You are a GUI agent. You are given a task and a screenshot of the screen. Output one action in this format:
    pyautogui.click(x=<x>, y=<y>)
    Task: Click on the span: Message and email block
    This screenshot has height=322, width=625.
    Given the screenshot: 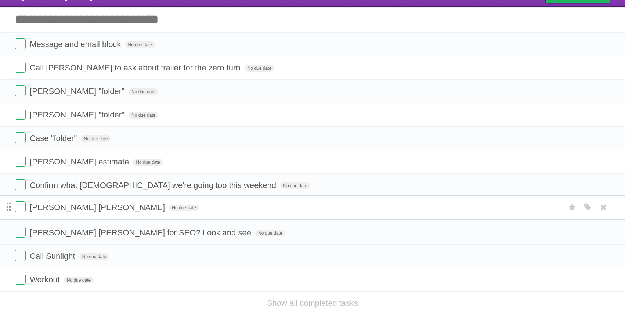 What is the action you would take?
    pyautogui.click(x=76, y=44)
    